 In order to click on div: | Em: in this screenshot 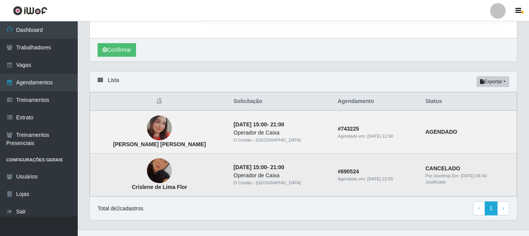, I will do `click(469, 176)`.